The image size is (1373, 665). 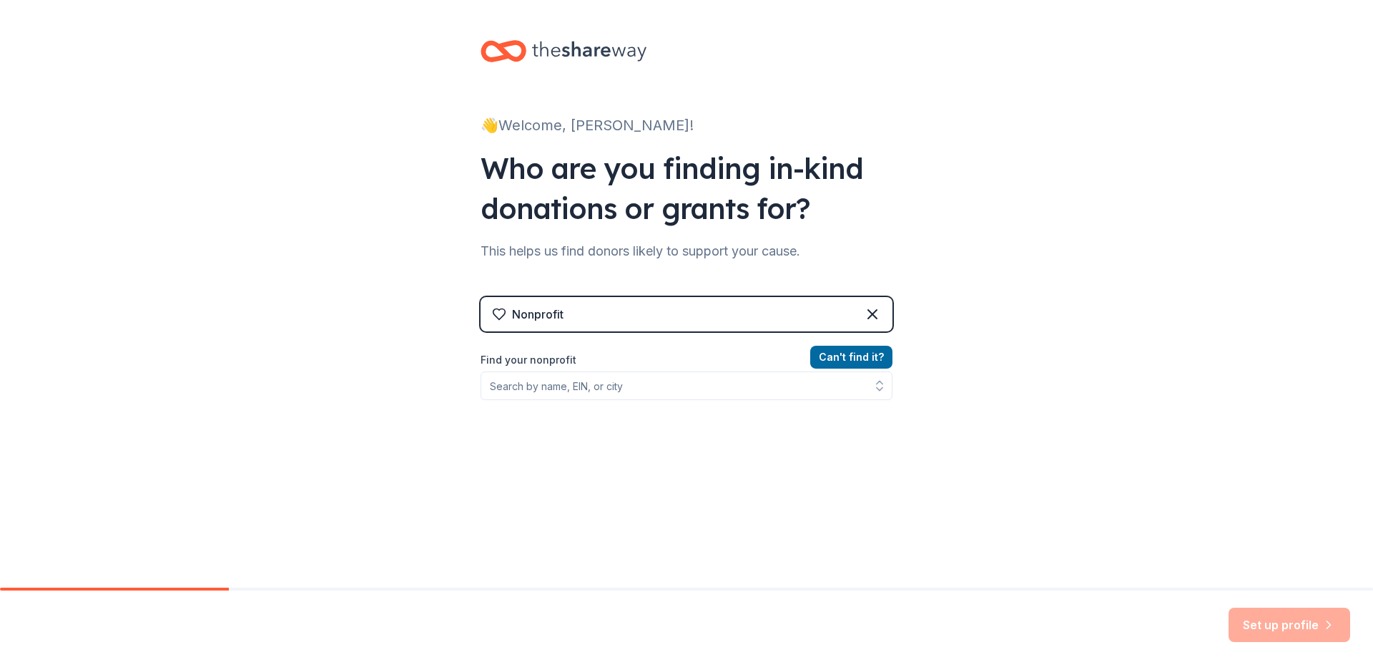 I want to click on button: Can't find it?, so click(x=851, y=357).